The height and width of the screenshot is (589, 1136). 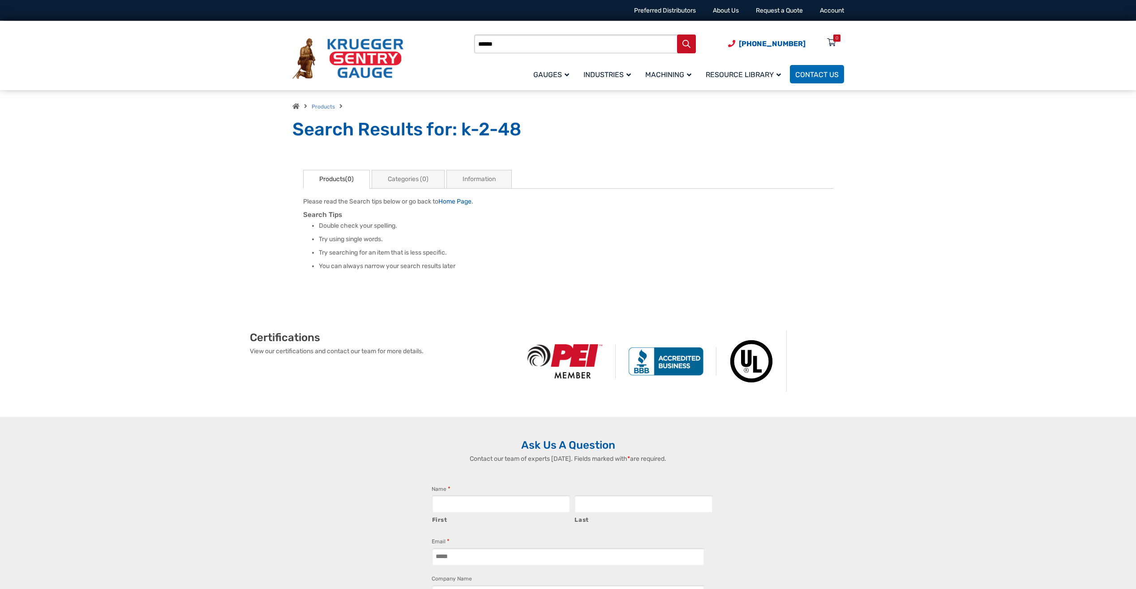 What do you see at coordinates (745, 74) in the screenshot?
I see `a: Resource Library` at bounding box center [745, 74].